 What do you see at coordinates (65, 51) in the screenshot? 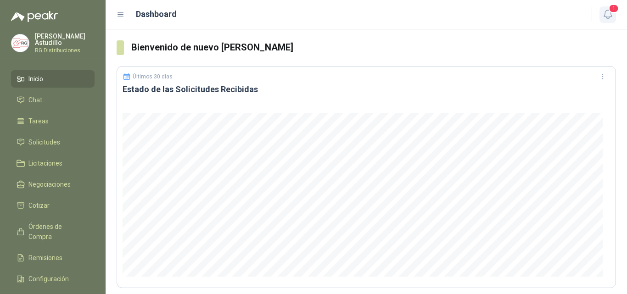
I see `p: RG Distribuciones` at bounding box center [65, 51].